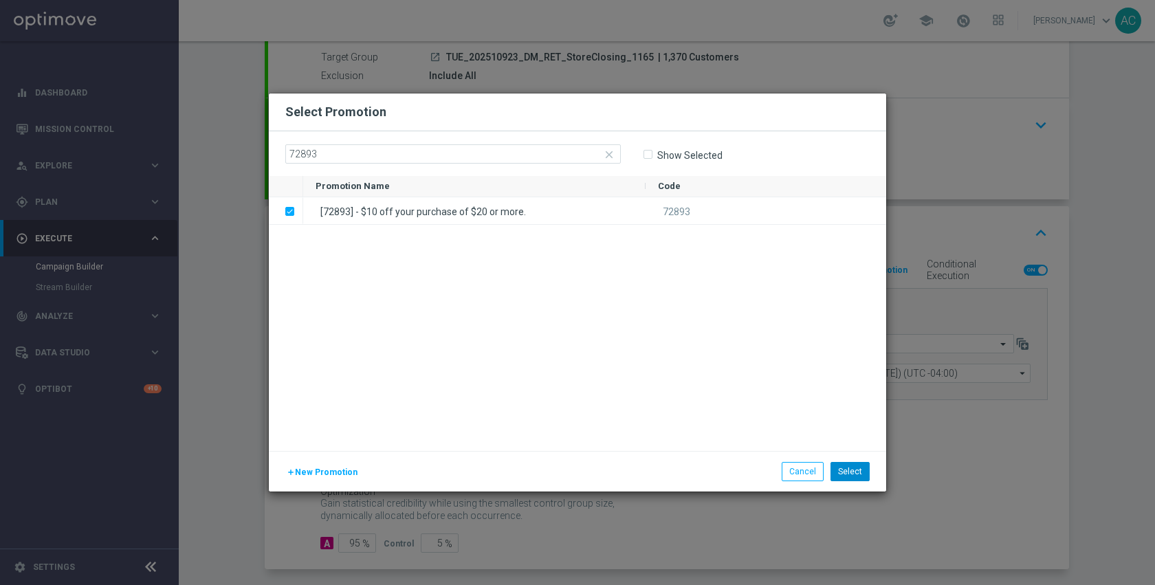  What do you see at coordinates (803, 472) in the screenshot?
I see `button: Cancel` at bounding box center [803, 472].